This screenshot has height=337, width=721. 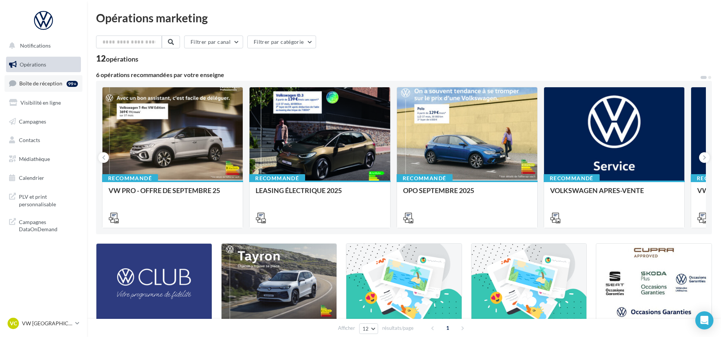 I want to click on a: PLV et print personnalisable, so click(x=43, y=200).